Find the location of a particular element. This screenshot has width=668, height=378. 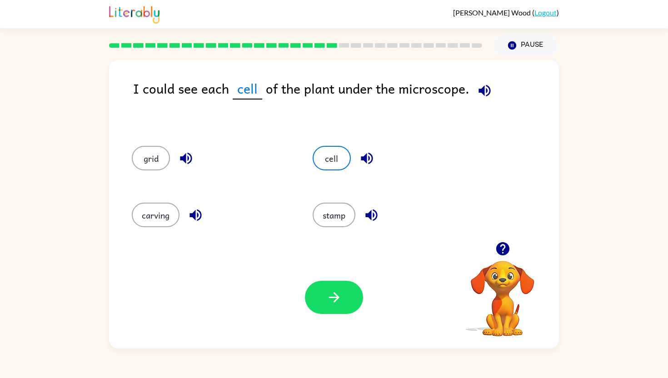

span: cell is located at coordinates (247, 89).